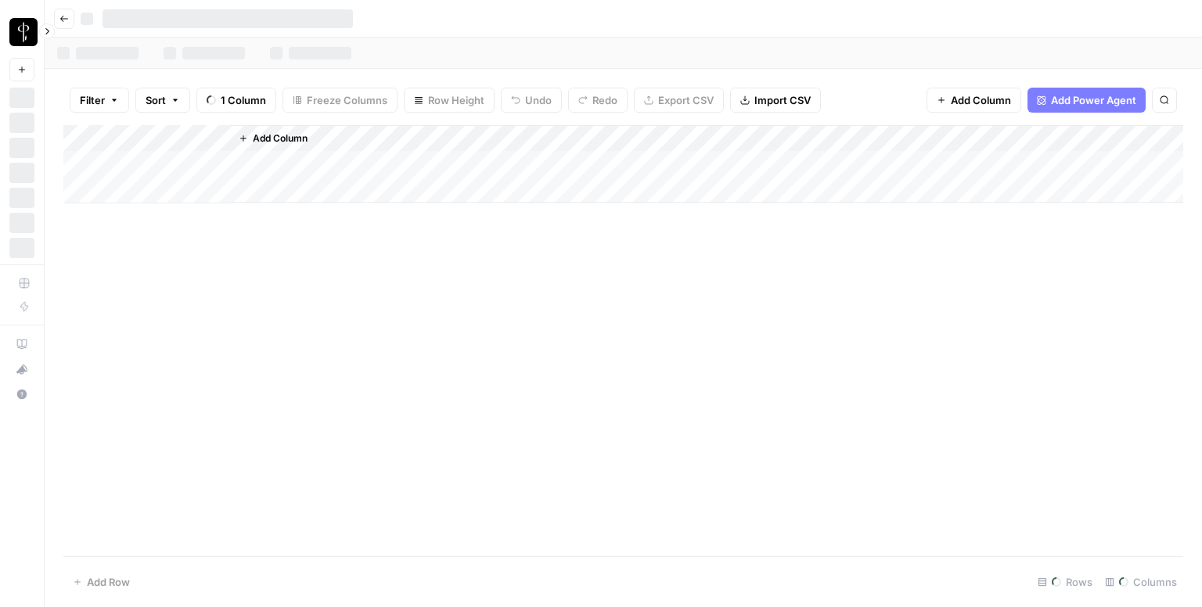 This screenshot has width=1202, height=607. What do you see at coordinates (99, 100) in the screenshot?
I see `button: Filter` at bounding box center [99, 100].